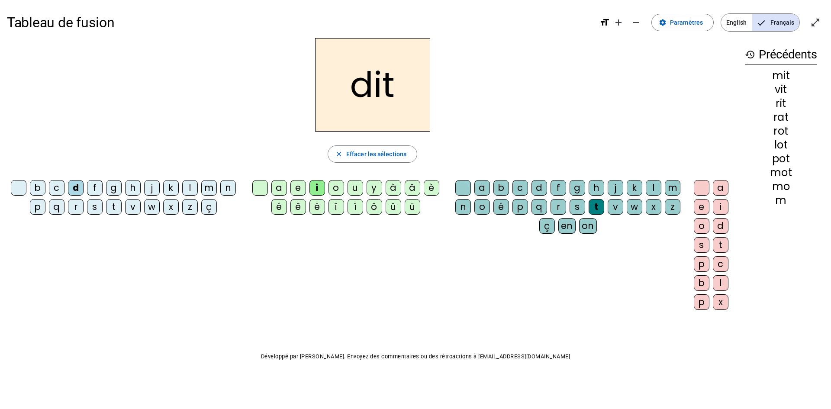 The image size is (831, 409). Describe the element at coordinates (393, 188) in the screenshot. I see `div: à` at that location.